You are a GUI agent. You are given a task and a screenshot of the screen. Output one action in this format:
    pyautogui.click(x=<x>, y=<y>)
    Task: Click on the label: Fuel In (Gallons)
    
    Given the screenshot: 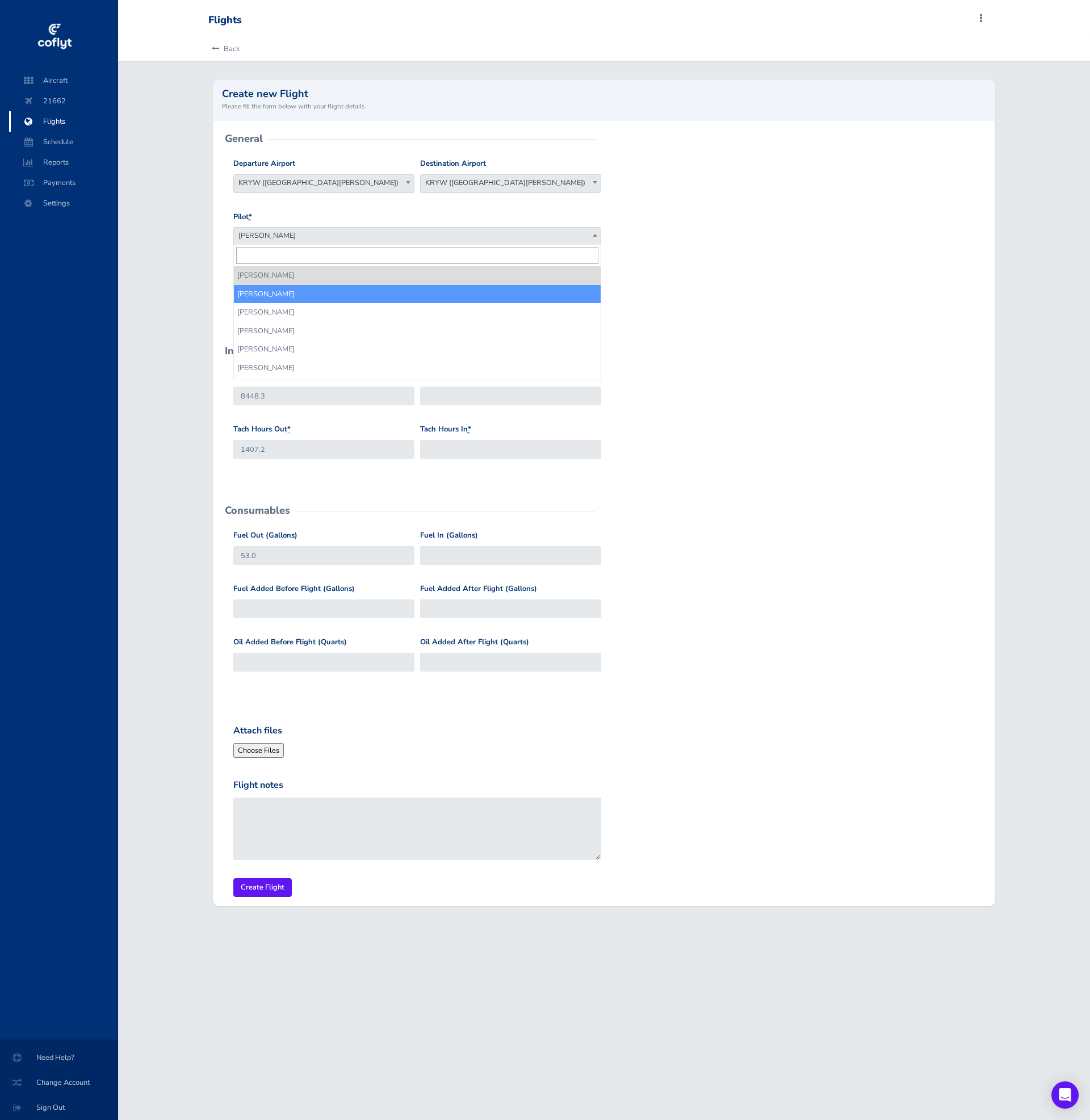 What is the action you would take?
    pyautogui.click(x=449, y=535)
    